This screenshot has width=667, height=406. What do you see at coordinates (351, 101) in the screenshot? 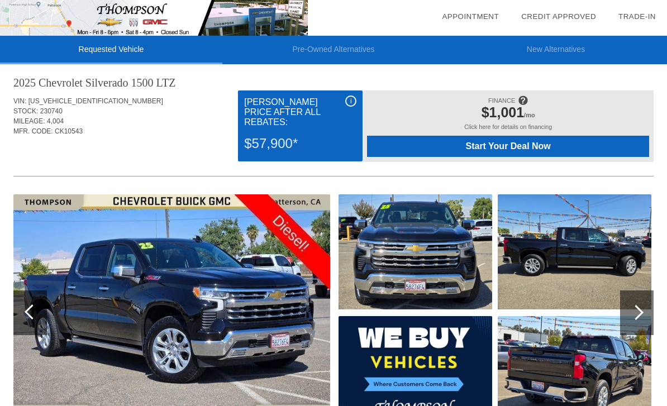
I see `span: i` at bounding box center [351, 101].